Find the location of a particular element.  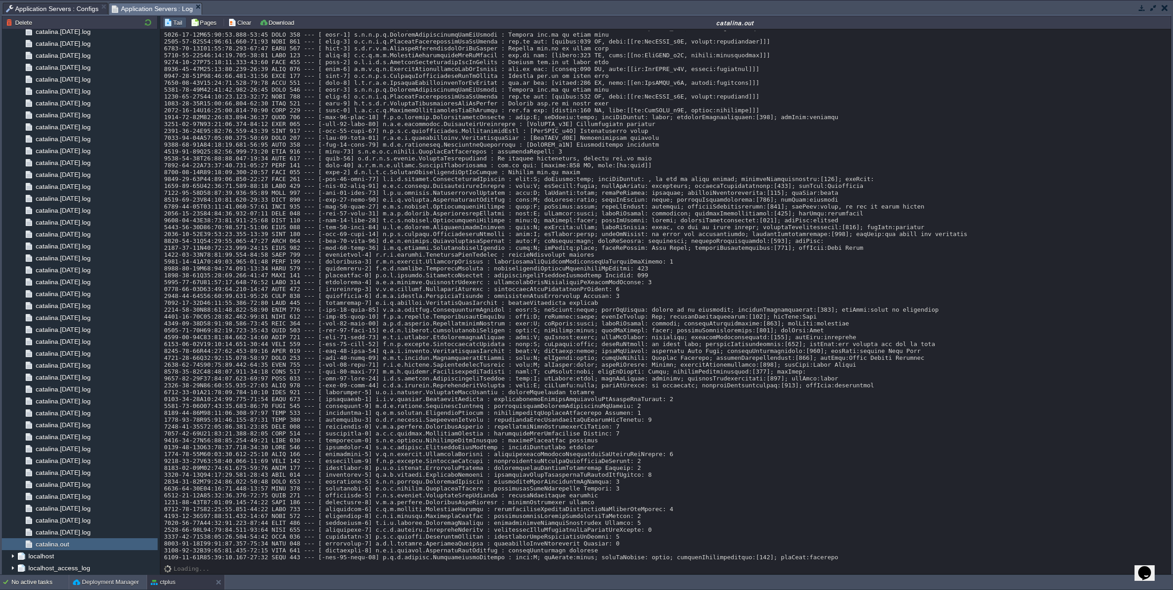

span: Application Servers : Log is located at coordinates (153, 9).